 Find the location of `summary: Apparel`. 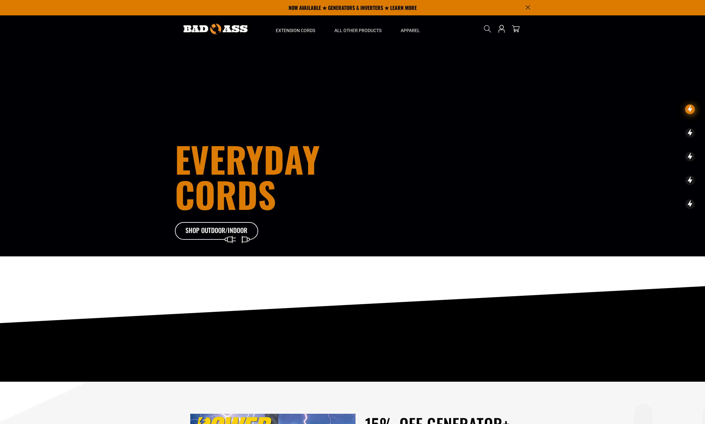

summary: Apparel is located at coordinates (410, 29).